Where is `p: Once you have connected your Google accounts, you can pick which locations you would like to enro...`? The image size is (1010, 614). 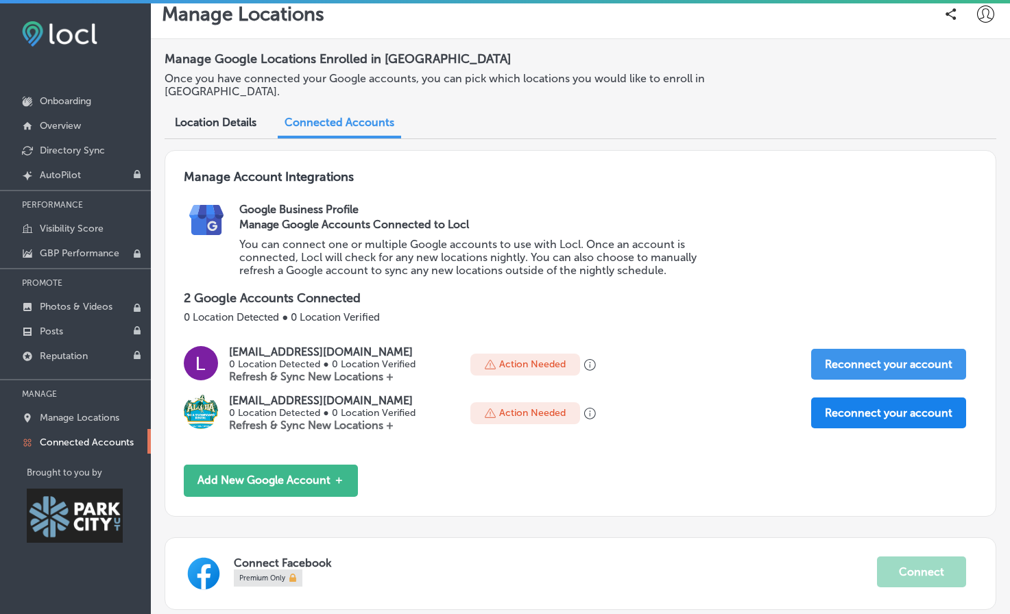 p: Once you have connected your Google accounts, you can pick which locations you would like to enro... is located at coordinates (435, 85).